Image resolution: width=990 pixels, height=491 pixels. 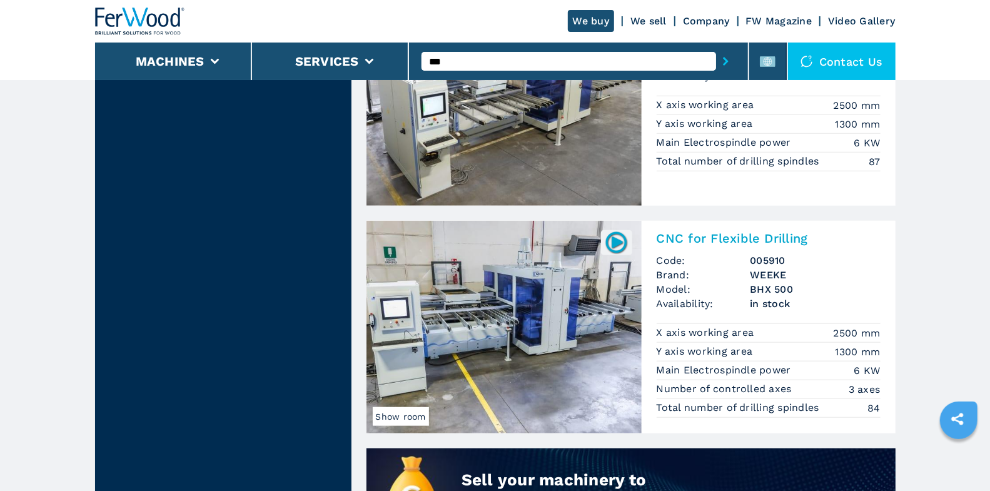 What do you see at coordinates (864, 389) in the screenshot?
I see `em: 3 axes` at bounding box center [864, 389].